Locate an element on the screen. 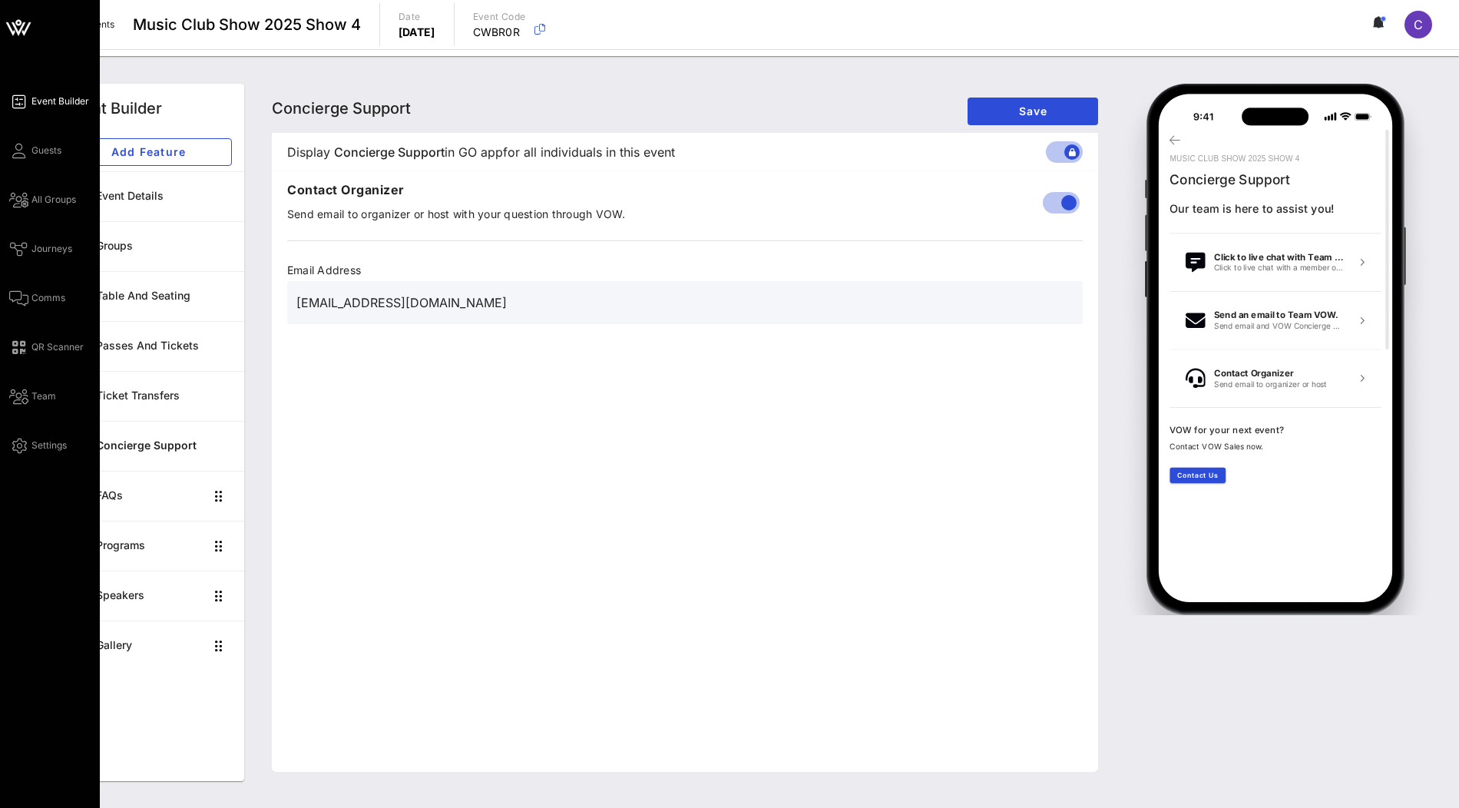 The image size is (1459, 808). p: Date is located at coordinates (417, 17).